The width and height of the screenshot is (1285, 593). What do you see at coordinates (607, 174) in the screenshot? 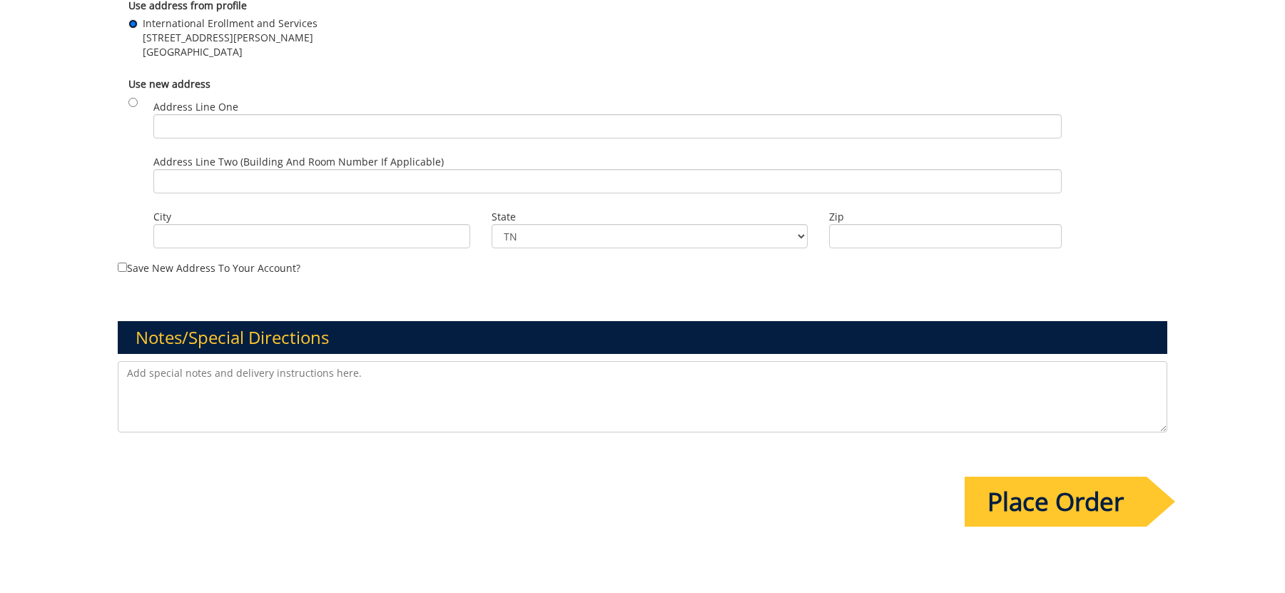
I see `label: Address Line Two (Building and Room Number if applicable)` at bounding box center [607, 174].